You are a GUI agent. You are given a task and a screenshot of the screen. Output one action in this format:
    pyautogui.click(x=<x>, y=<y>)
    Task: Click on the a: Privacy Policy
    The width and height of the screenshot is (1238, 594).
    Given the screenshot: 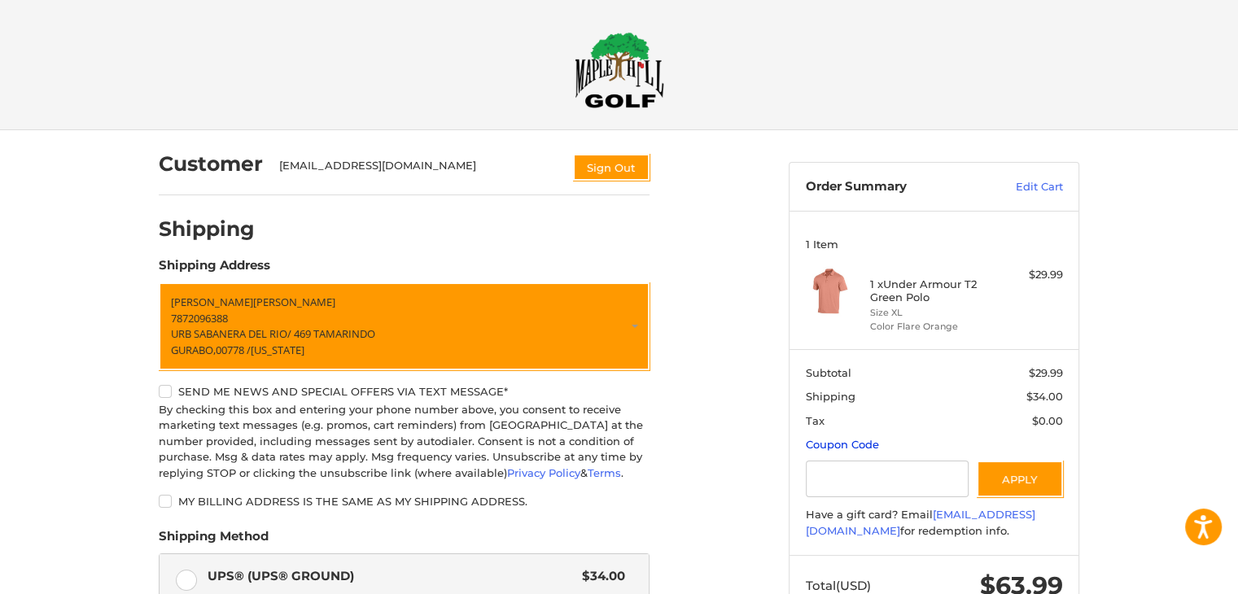 What is the action you would take?
    pyautogui.click(x=544, y=473)
    